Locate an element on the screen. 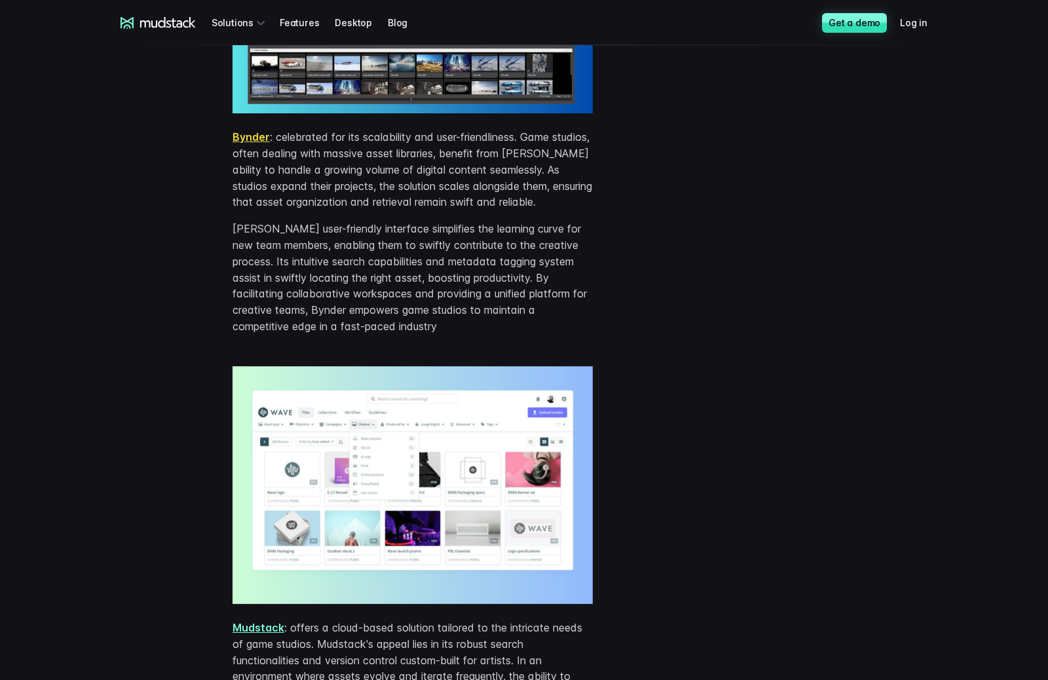 The image size is (1048, 680). div: Solutions is located at coordinates (240, 22).